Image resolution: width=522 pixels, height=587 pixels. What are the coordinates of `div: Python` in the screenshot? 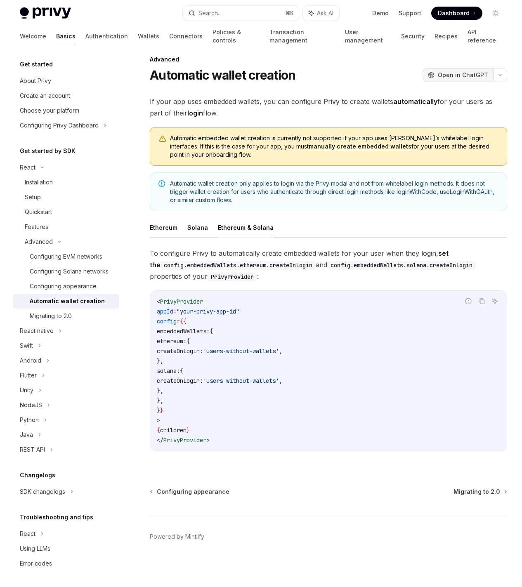 It's located at (29, 420).